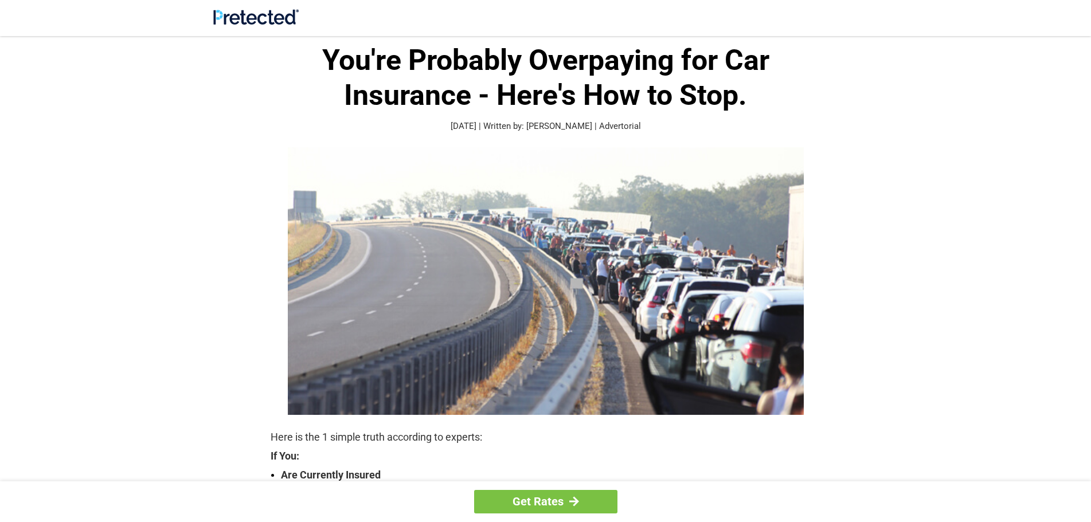  Describe the element at coordinates (546, 437) in the screenshot. I see `p: Here is the 1 simple truth according to experts:` at that location.